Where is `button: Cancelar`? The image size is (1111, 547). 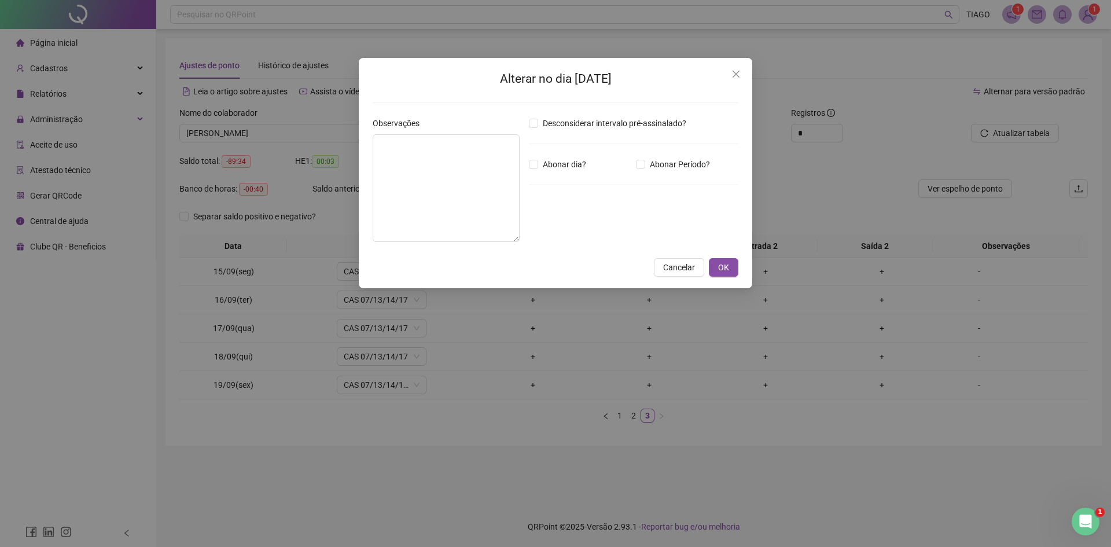 button: Cancelar is located at coordinates (679, 267).